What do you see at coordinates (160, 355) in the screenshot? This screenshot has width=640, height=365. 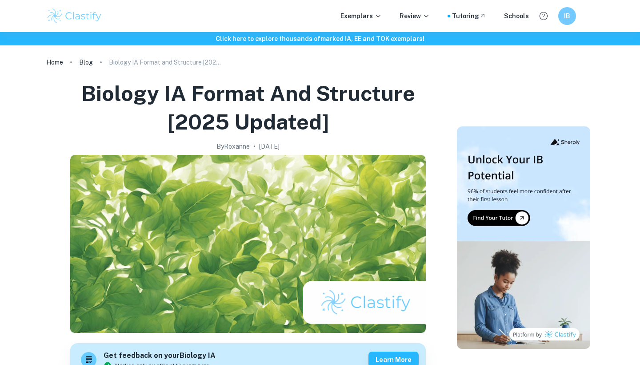 I see `h6: Get feedback on your Biology IA` at bounding box center [160, 355].